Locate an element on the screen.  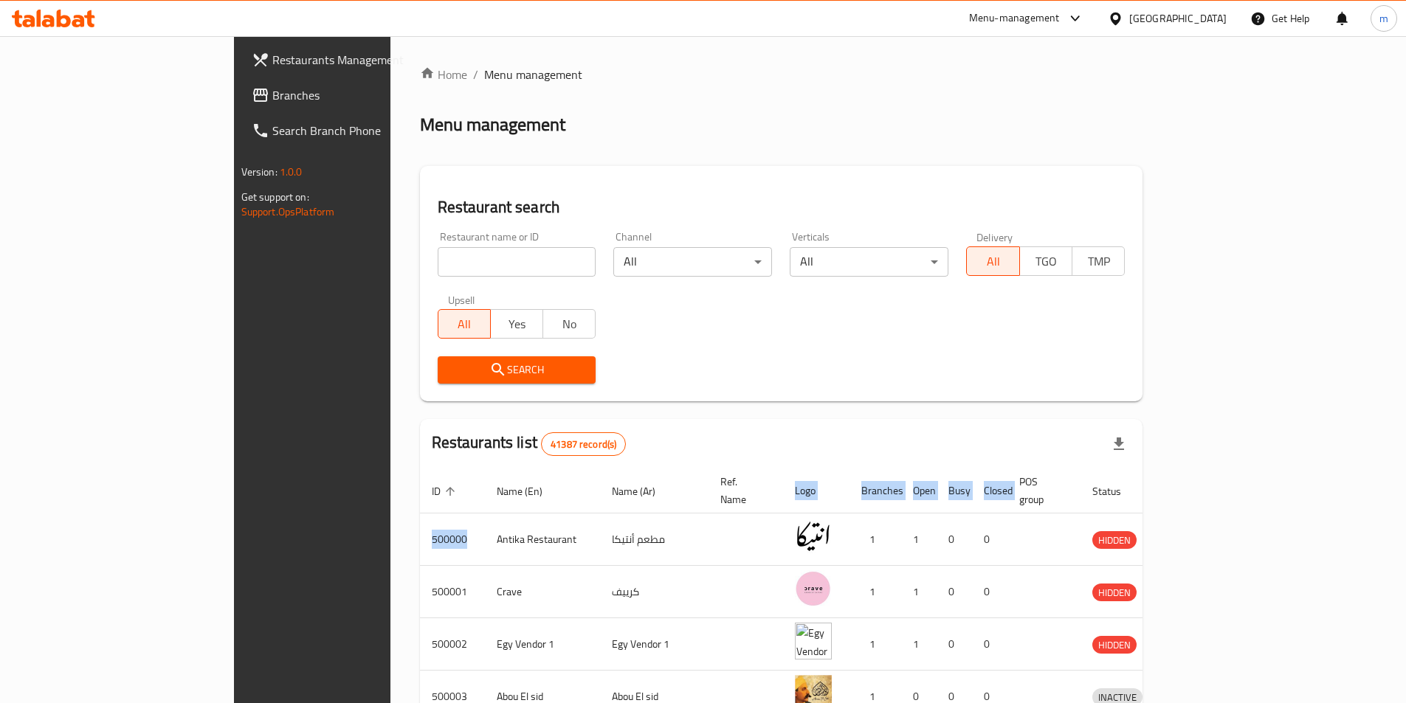
a: Support.OpsPlatform is located at coordinates (288, 212).